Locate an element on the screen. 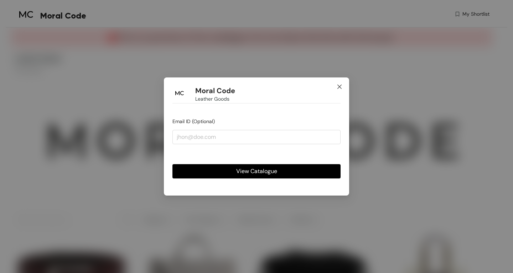  input: jhon@doe.com is located at coordinates (257, 137).